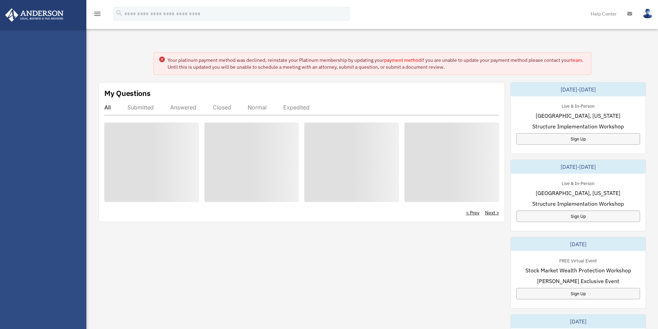  Describe the element at coordinates (576, 60) in the screenshot. I see `a: team` at that location.